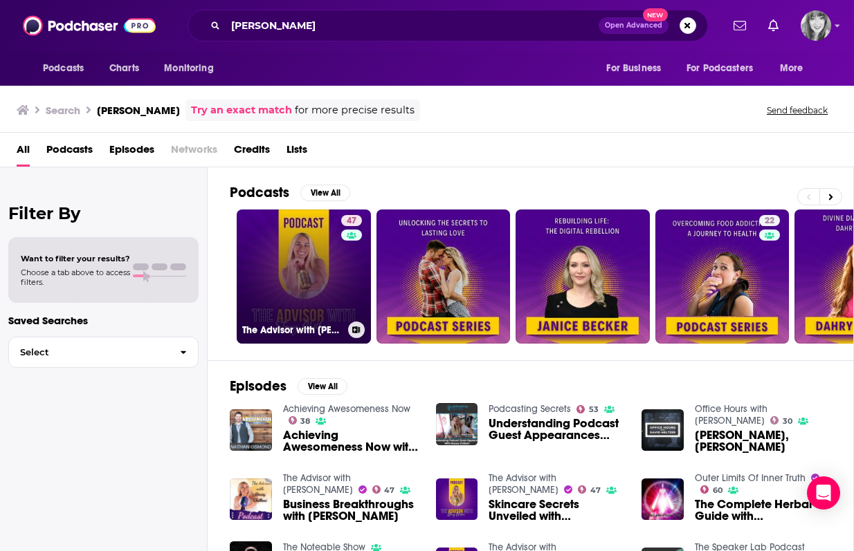 Image resolution: width=854 pixels, height=551 pixels. Describe the element at coordinates (791, 68) in the screenshot. I see `span: More` at that location.